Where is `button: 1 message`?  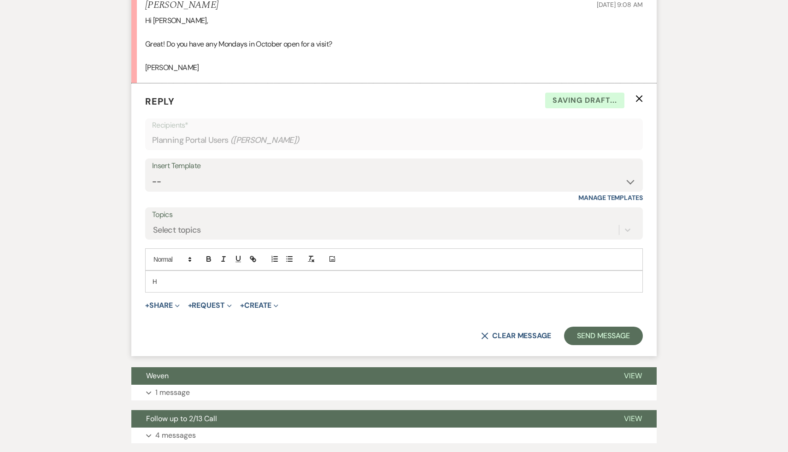 button: 1 message is located at coordinates (394, 392).